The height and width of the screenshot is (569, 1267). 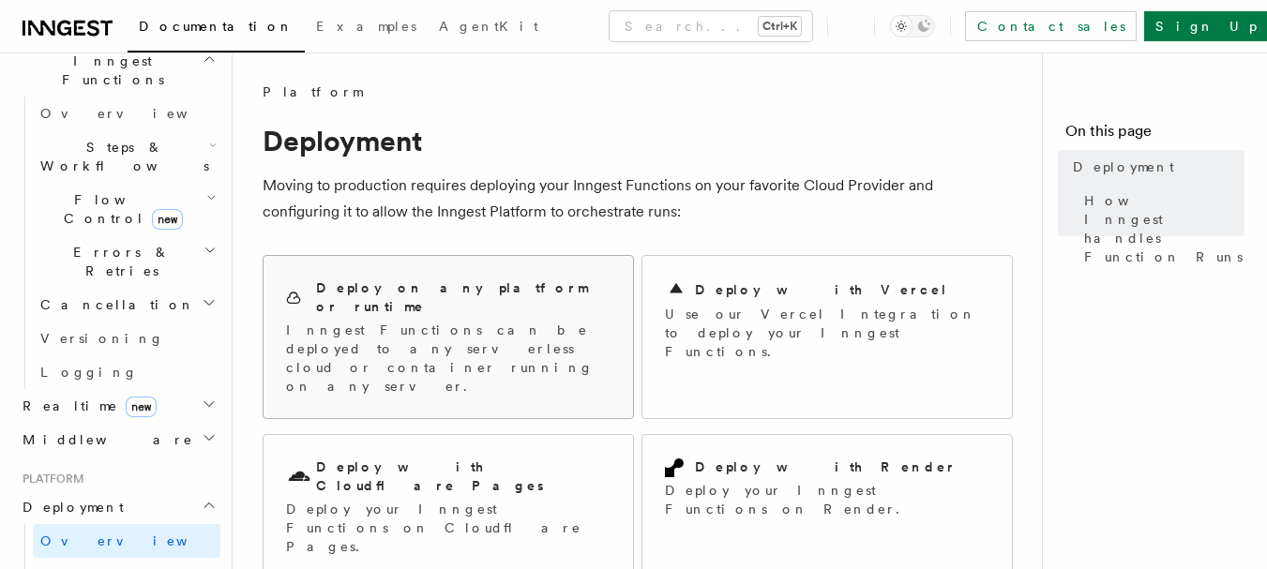 What do you see at coordinates (779, 26) in the screenshot?
I see `kbd: Ctrl+K` at bounding box center [779, 26].